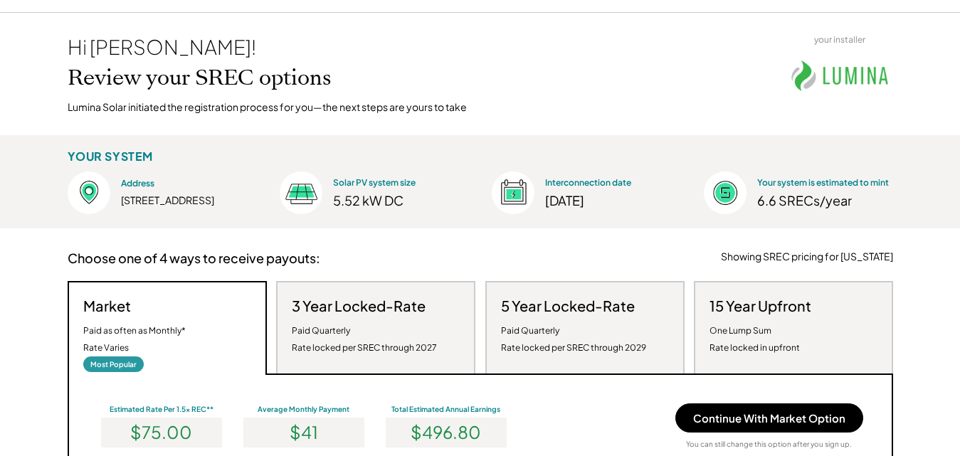 This screenshot has width=960, height=456. Describe the element at coordinates (607, 183) in the screenshot. I see `div: Interconnection date` at that location.